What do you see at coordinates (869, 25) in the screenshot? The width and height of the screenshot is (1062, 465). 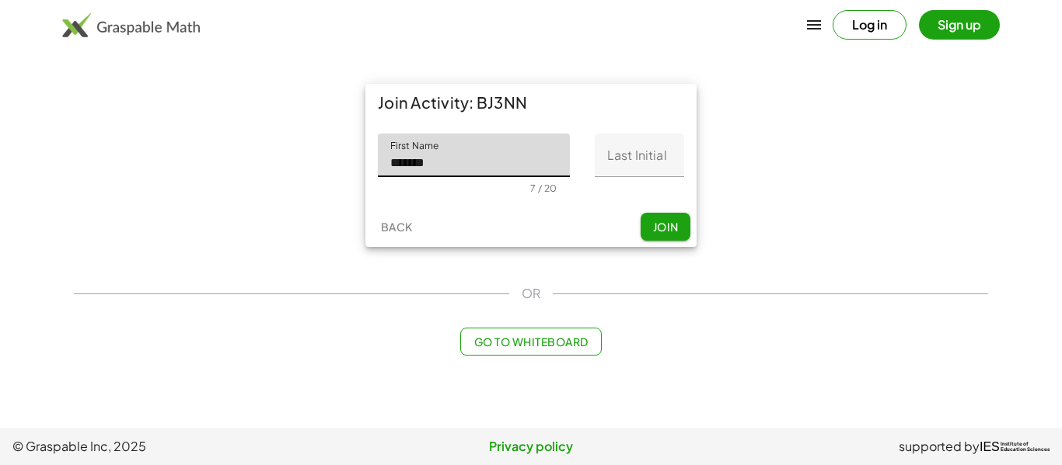 I see `button: Log in` at bounding box center [869, 25].